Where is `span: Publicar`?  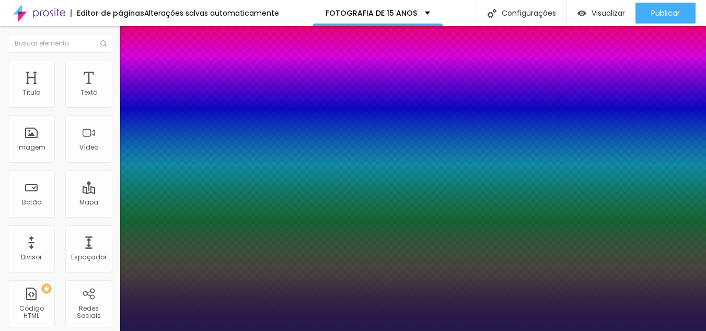
span: Publicar is located at coordinates (665, 13).